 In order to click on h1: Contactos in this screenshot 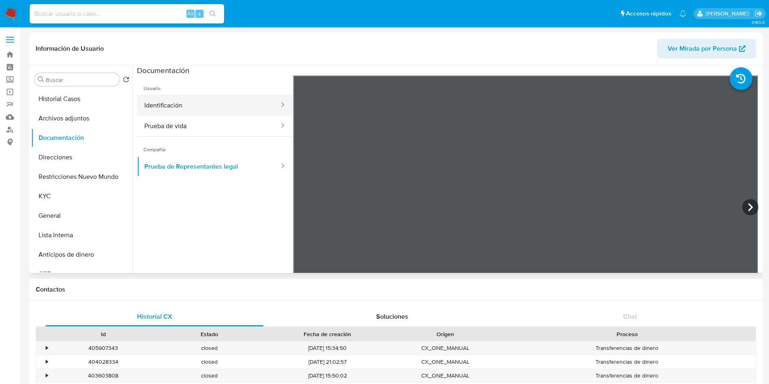, I will do `click(396, 289)`.